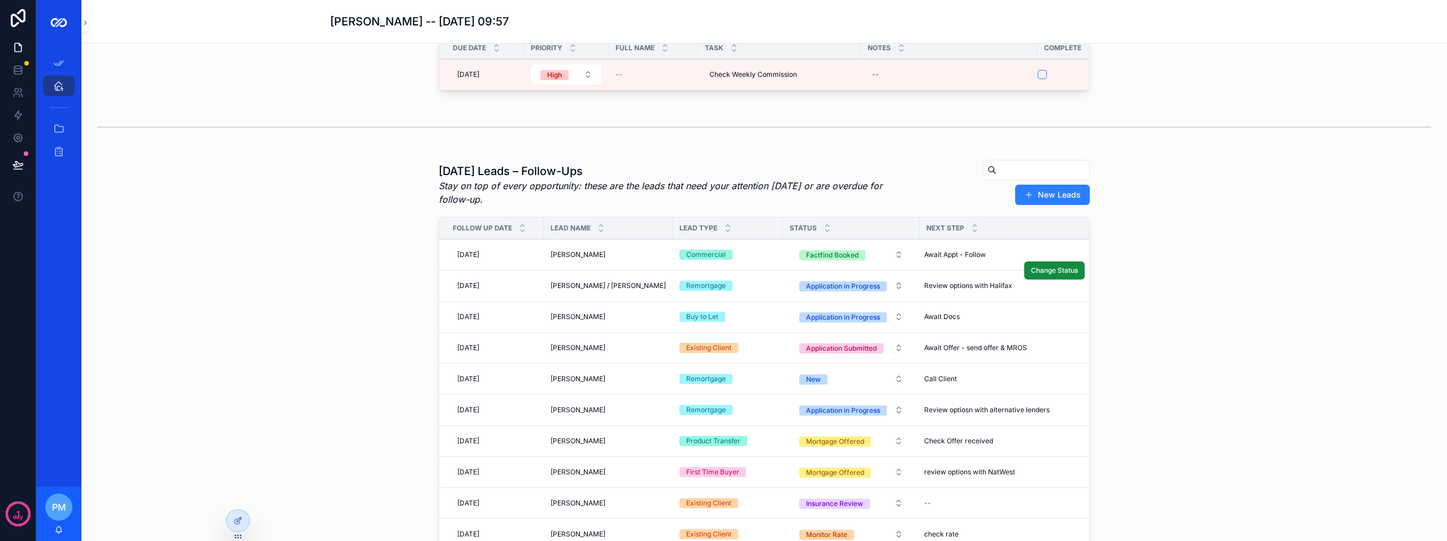 This screenshot has height=541, width=1447. Describe the element at coordinates (779, 75) in the screenshot. I see `a: Check Weekly Commission` at that location.